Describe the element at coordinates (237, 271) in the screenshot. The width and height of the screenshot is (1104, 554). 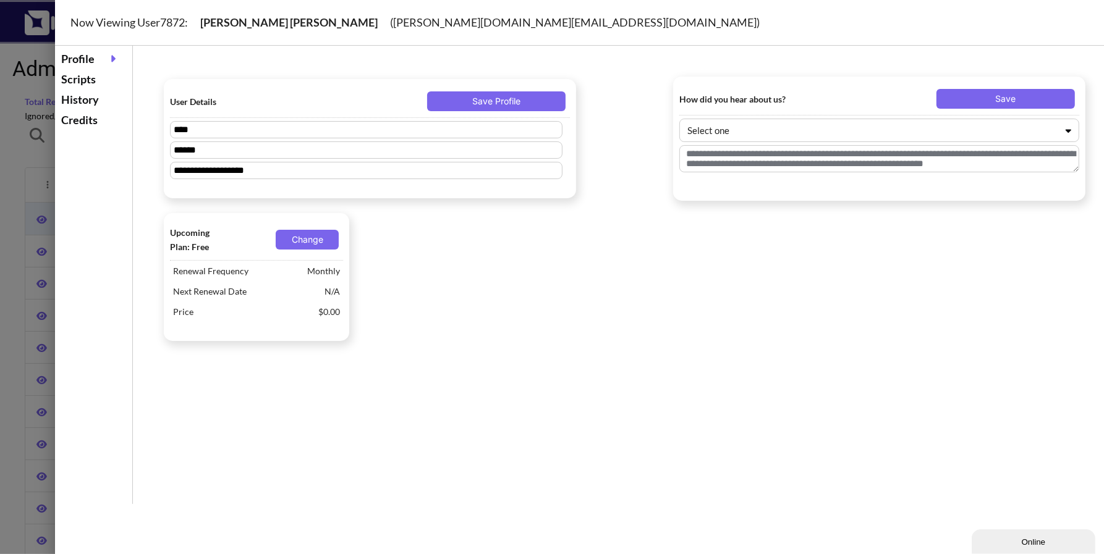
I see `span: Renewal Frequency` at that location.